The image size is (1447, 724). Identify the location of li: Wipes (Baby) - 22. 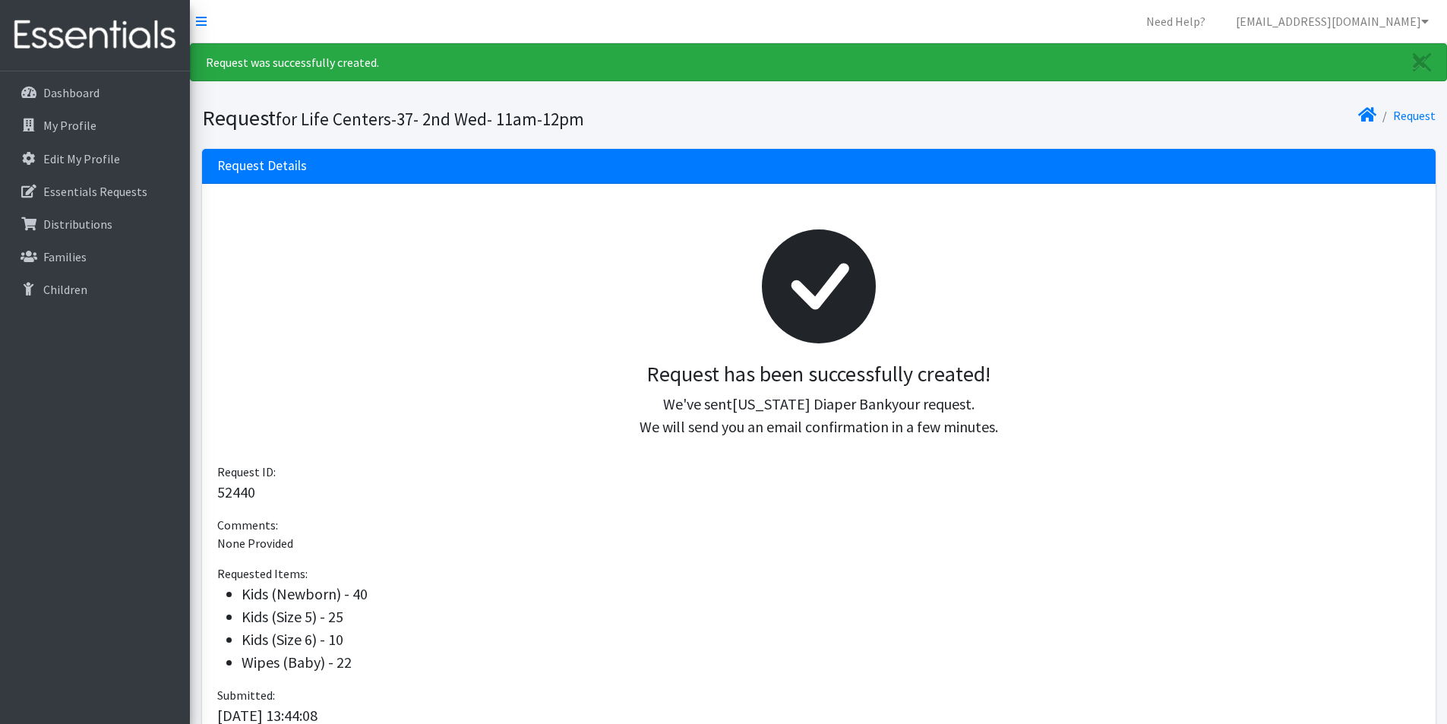
(831, 662).